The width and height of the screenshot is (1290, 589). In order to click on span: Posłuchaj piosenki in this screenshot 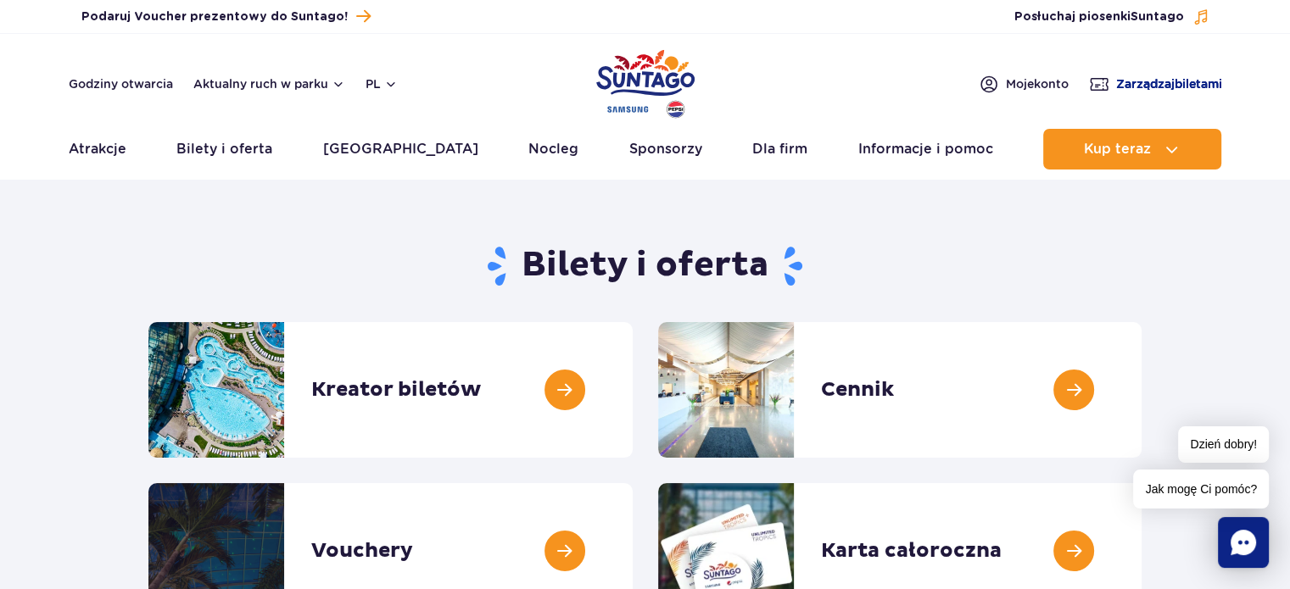, I will do `click(1099, 17)`.